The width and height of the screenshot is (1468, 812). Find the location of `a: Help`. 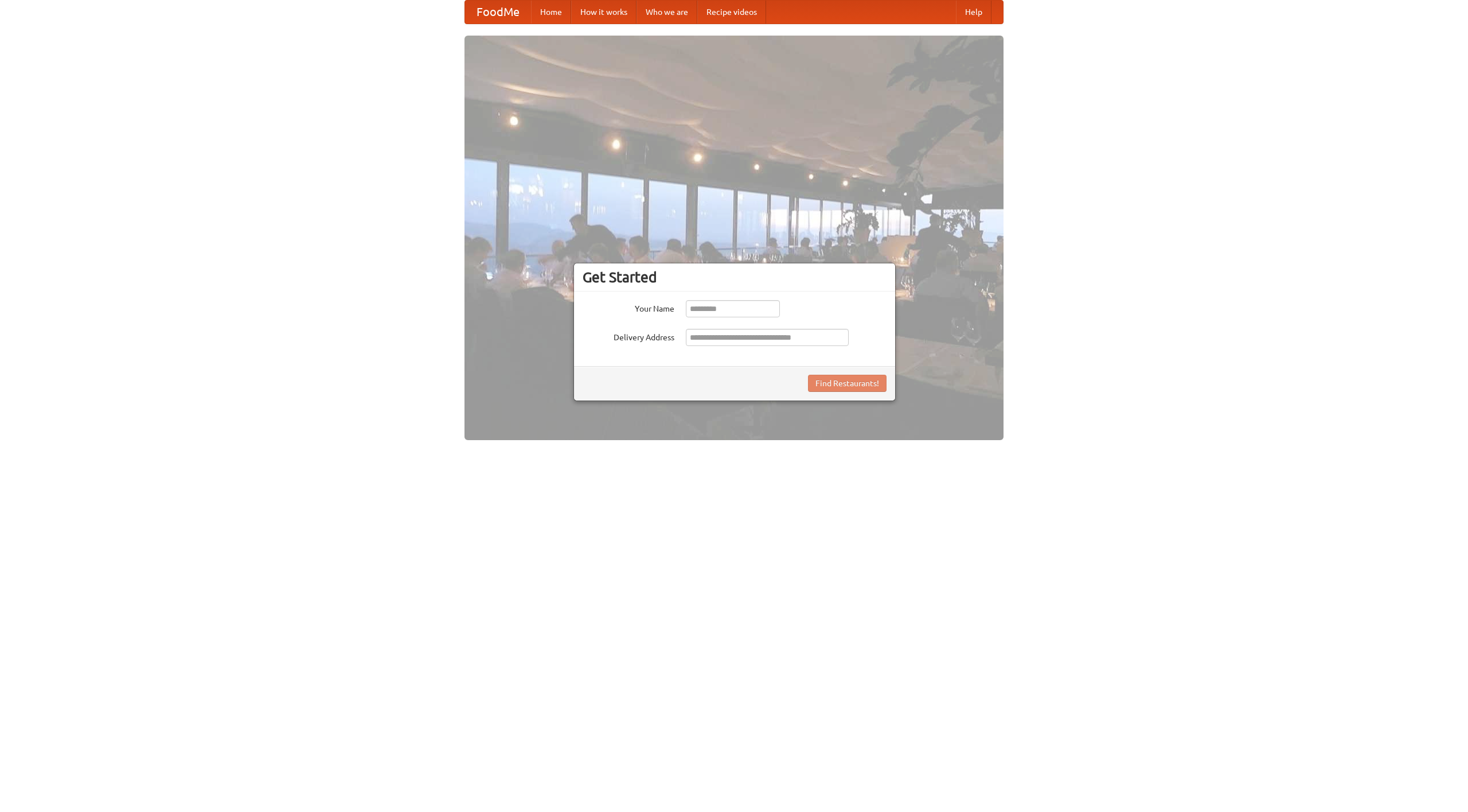

a: Help is located at coordinates (974, 12).